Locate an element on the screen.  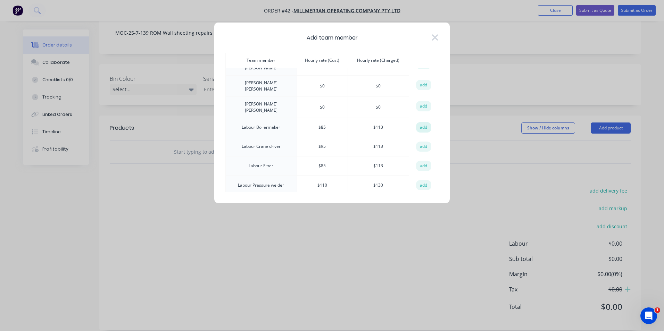
td: $ 95 is located at coordinates (322, 147).